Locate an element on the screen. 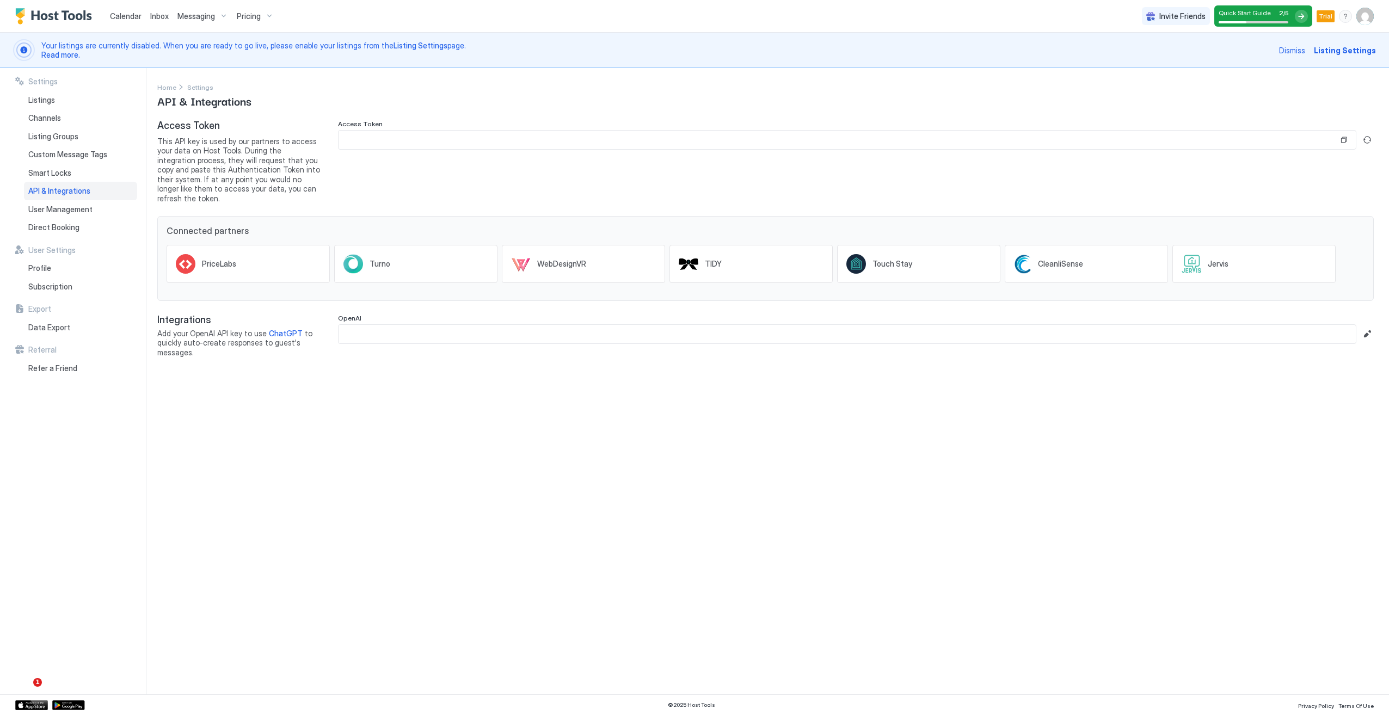 The image size is (1389, 715). a: Read more. is located at coordinates (60, 54).